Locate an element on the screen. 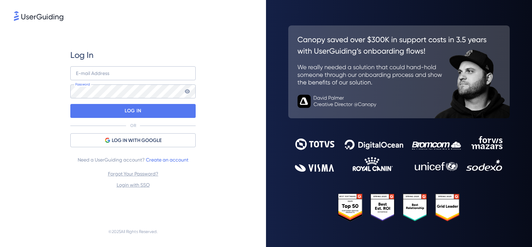 The width and height of the screenshot is (532, 247). span: Log In is located at coordinates (82, 55).